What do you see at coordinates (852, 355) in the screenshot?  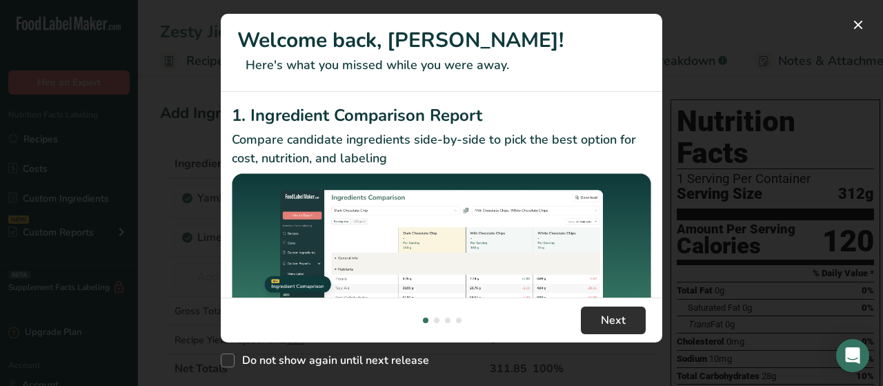 I see `div: Open Intercom Messenger` at bounding box center [852, 355].